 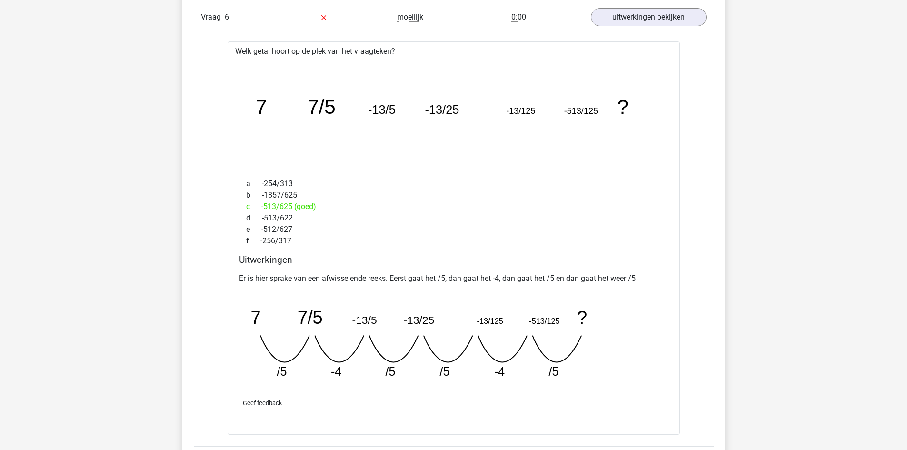 What do you see at coordinates (454, 278) in the screenshot?
I see `p: Er is hier sprake van een afwisselende reeks. Eerst gaat het /5, dan gaat het -4, dan gaat het /5...` at bounding box center [454, 278].